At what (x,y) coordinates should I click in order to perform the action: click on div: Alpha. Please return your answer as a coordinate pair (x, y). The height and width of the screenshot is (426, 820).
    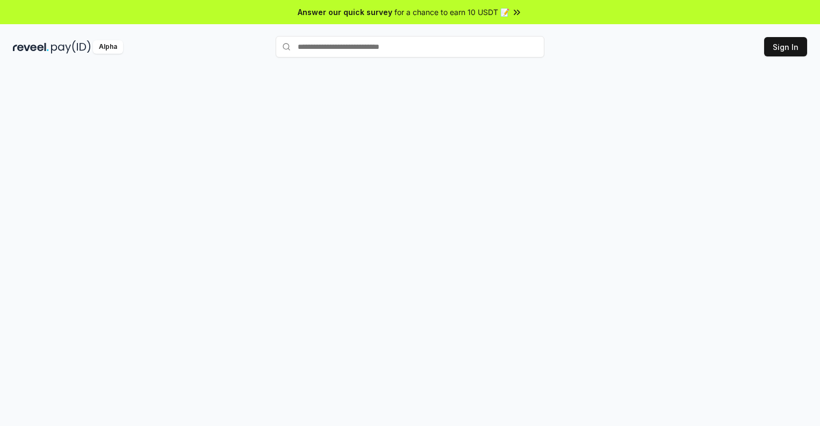
    Looking at the image, I should click on (108, 47).